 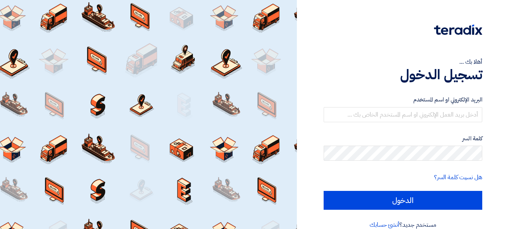 I want to click on input: أدخل بريد العمل الإلكتروني او اسم المستخدم الخاص بك ..., so click(x=403, y=115).